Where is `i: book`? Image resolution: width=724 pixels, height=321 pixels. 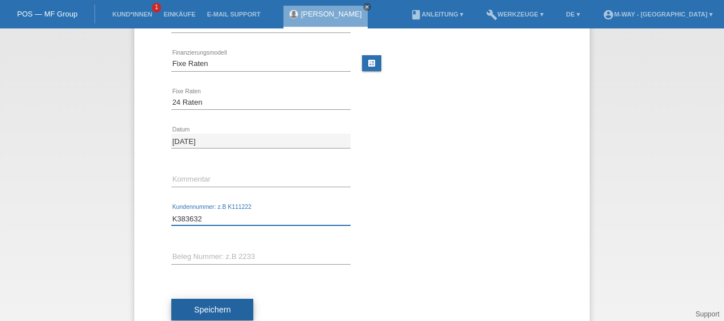 i: book is located at coordinates (416, 15).